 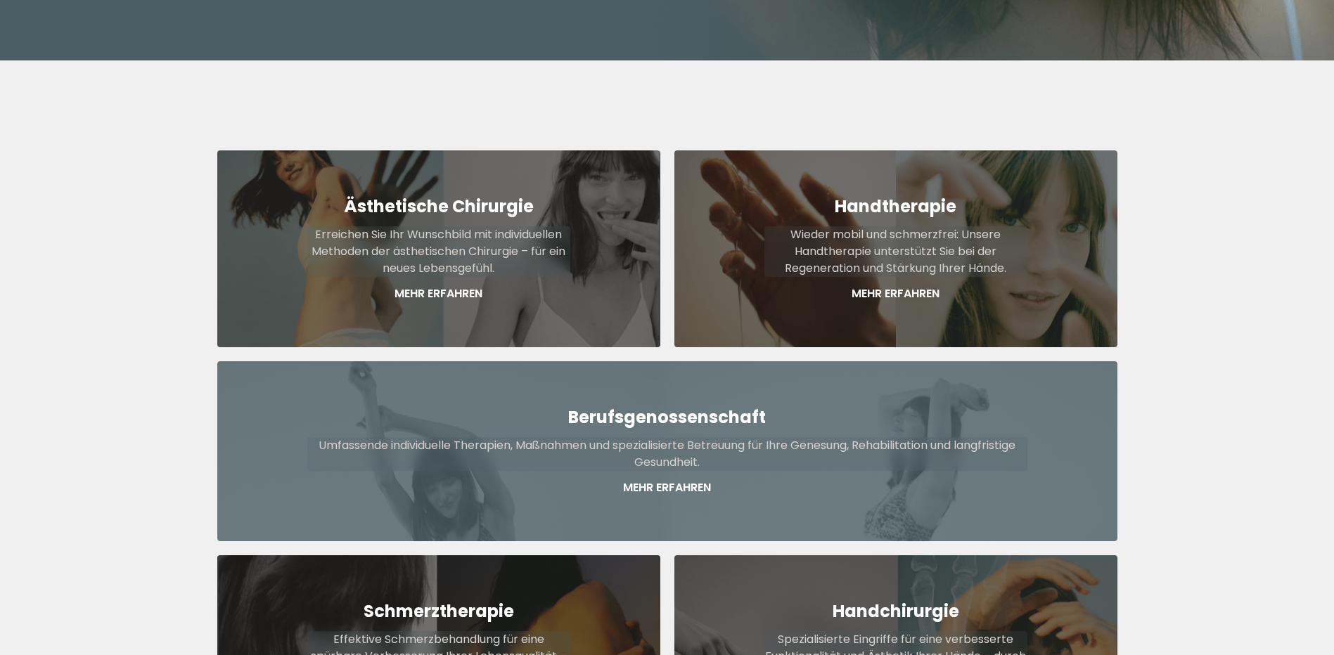 What do you see at coordinates (439, 252) in the screenshot?
I see `p: Erreichen Sie Ihr Wunschbild mit individuellen Methoden der ästhetischen Chirurgie – für ein neue...` at bounding box center [439, 252].